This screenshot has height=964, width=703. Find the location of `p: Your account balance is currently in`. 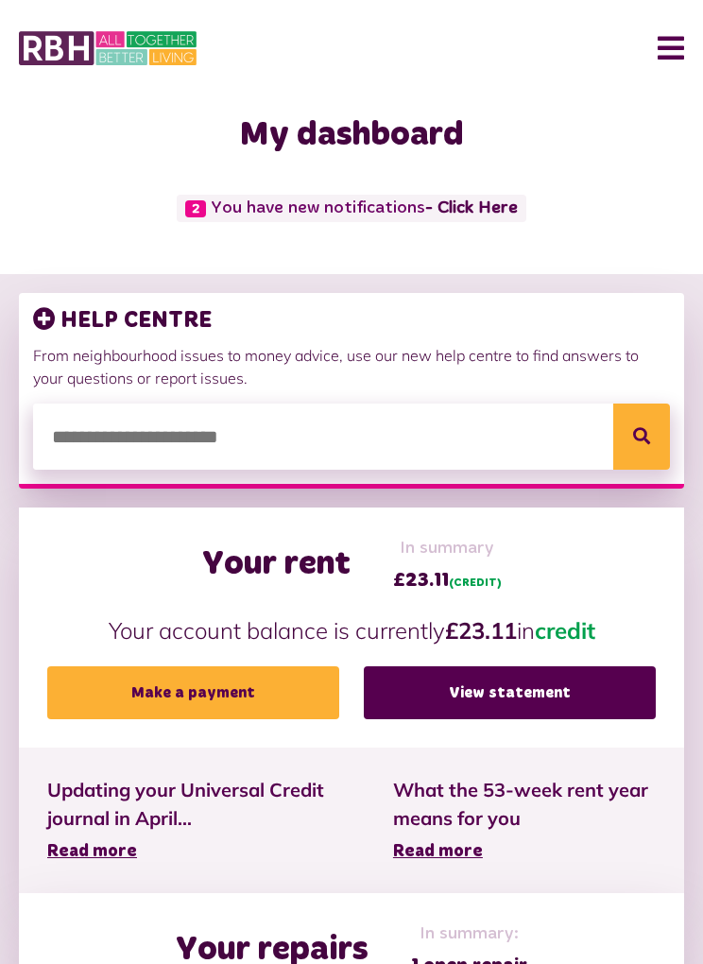

p: Your account balance is currently in is located at coordinates (352, 631).